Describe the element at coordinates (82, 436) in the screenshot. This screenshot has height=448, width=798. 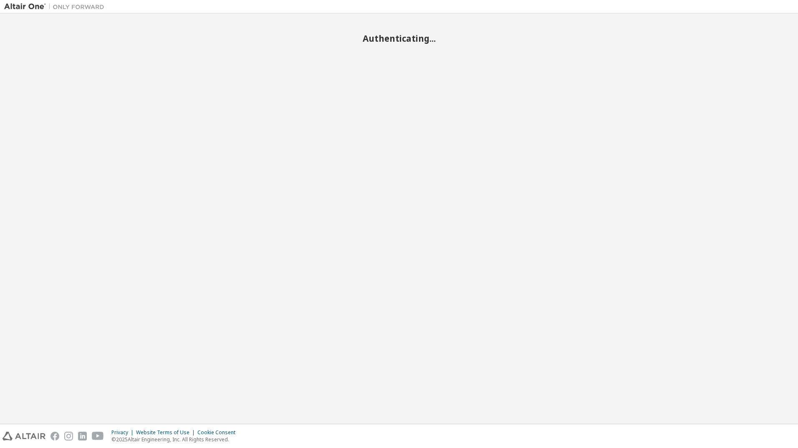
I see `img: linkedin.svg` at that location.